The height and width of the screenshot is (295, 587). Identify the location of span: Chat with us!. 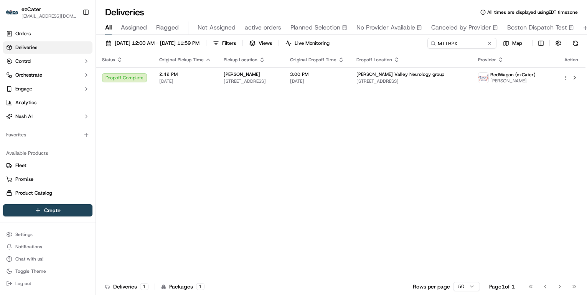
(29, 259).